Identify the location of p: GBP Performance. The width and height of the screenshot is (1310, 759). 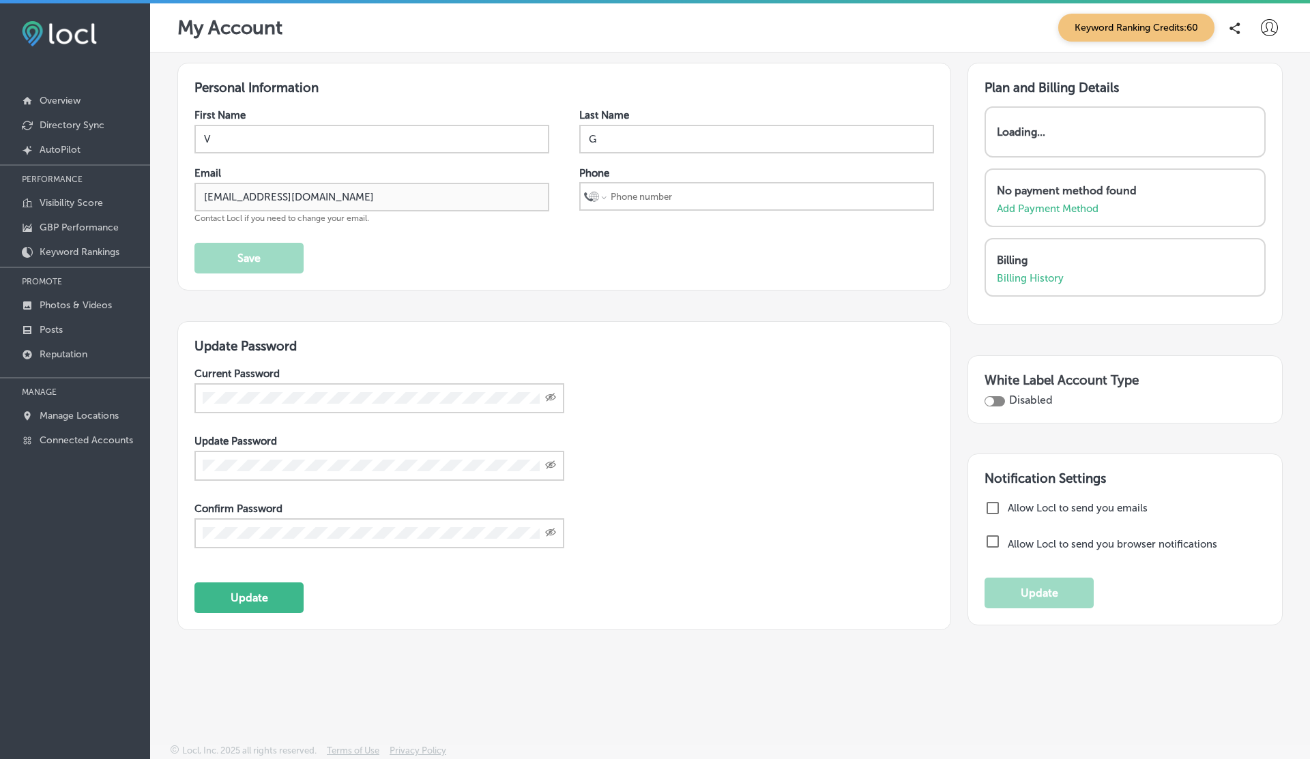
(79, 227).